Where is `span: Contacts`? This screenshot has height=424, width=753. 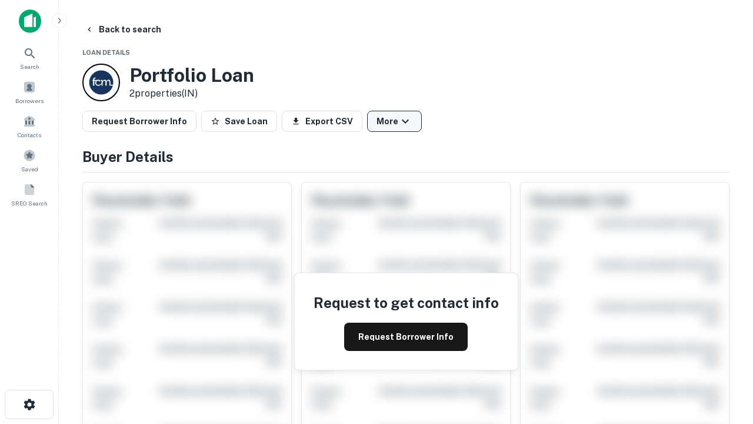
span: Contacts is located at coordinates (29, 135).